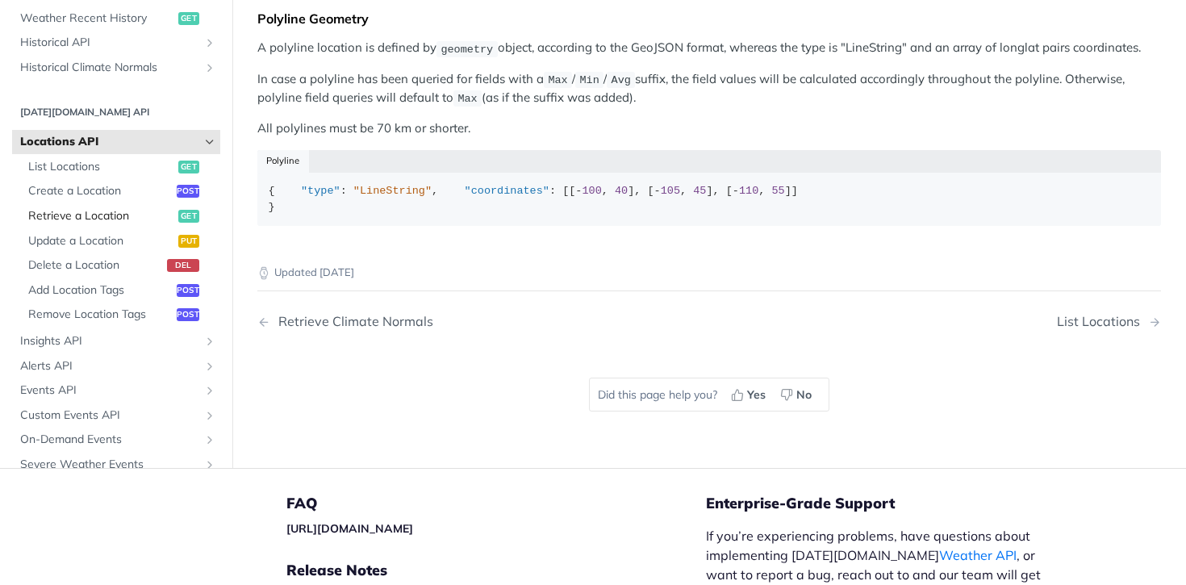 The image size is (1186, 585). What do you see at coordinates (183, 266) in the screenshot?
I see `span: del` at bounding box center [183, 266].